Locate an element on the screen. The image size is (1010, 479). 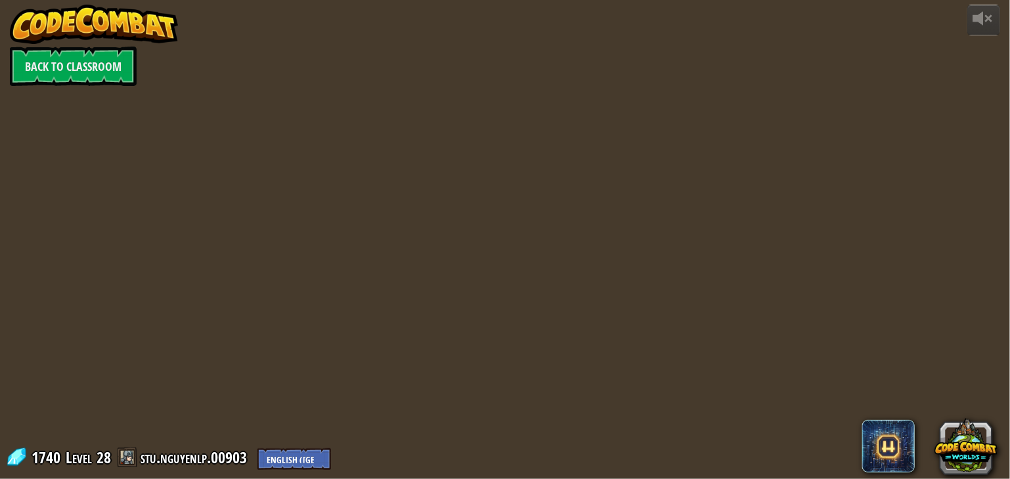
img: CodeCombat - Learn how to code by playing a game is located at coordinates (94, 24).